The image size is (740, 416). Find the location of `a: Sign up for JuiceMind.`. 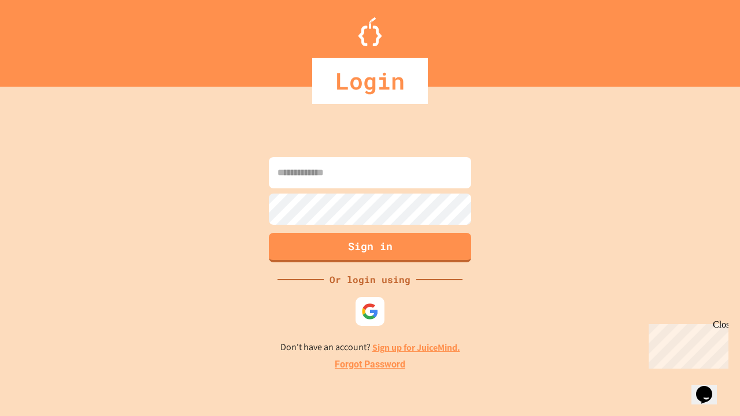

a: Sign up for JuiceMind. is located at coordinates (416, 347).